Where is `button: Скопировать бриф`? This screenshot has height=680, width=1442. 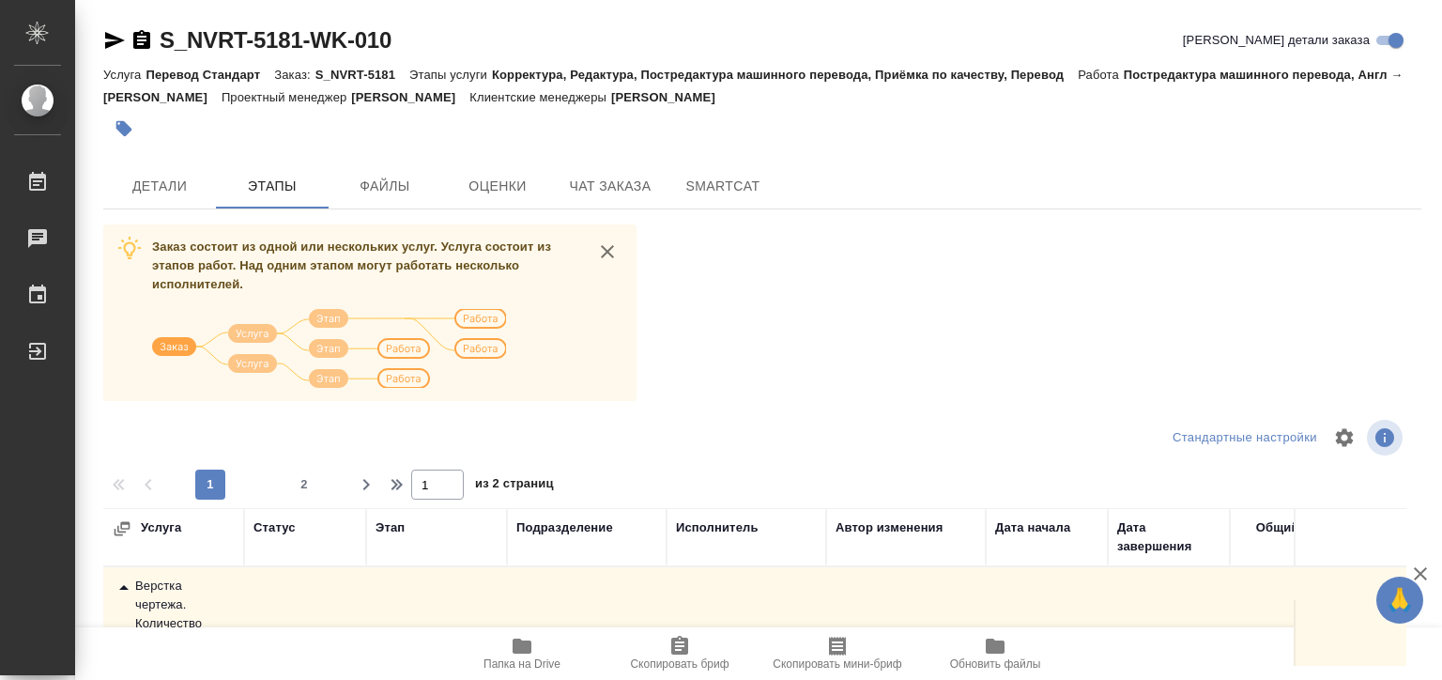
button: Скопировать бриф is located at coordinates (680, 653).